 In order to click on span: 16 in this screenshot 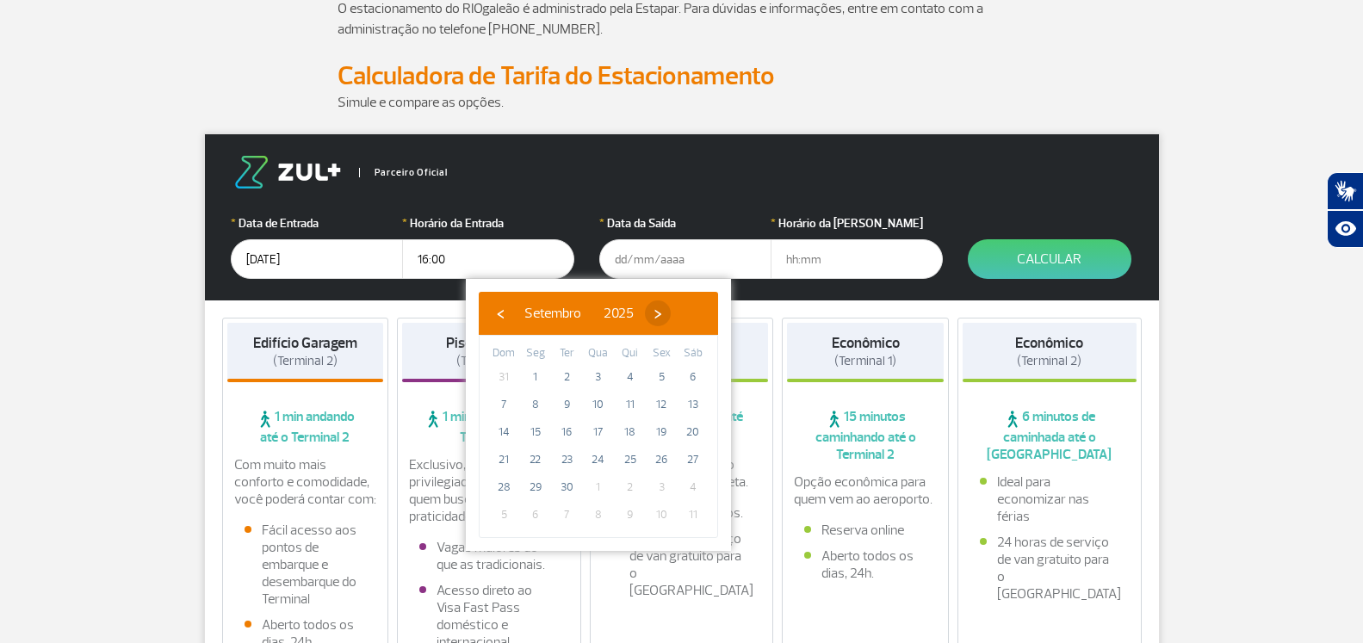, I will do `click(567, 432)`.